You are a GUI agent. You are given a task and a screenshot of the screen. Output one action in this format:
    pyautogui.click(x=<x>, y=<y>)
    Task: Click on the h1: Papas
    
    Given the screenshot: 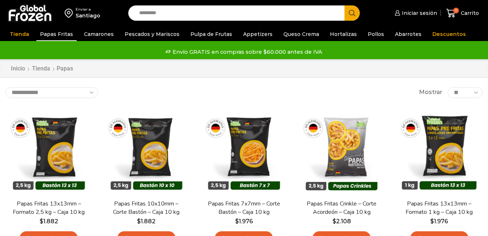 What is the action you would take?
    pyautogui.click(x=65, y=68)
    